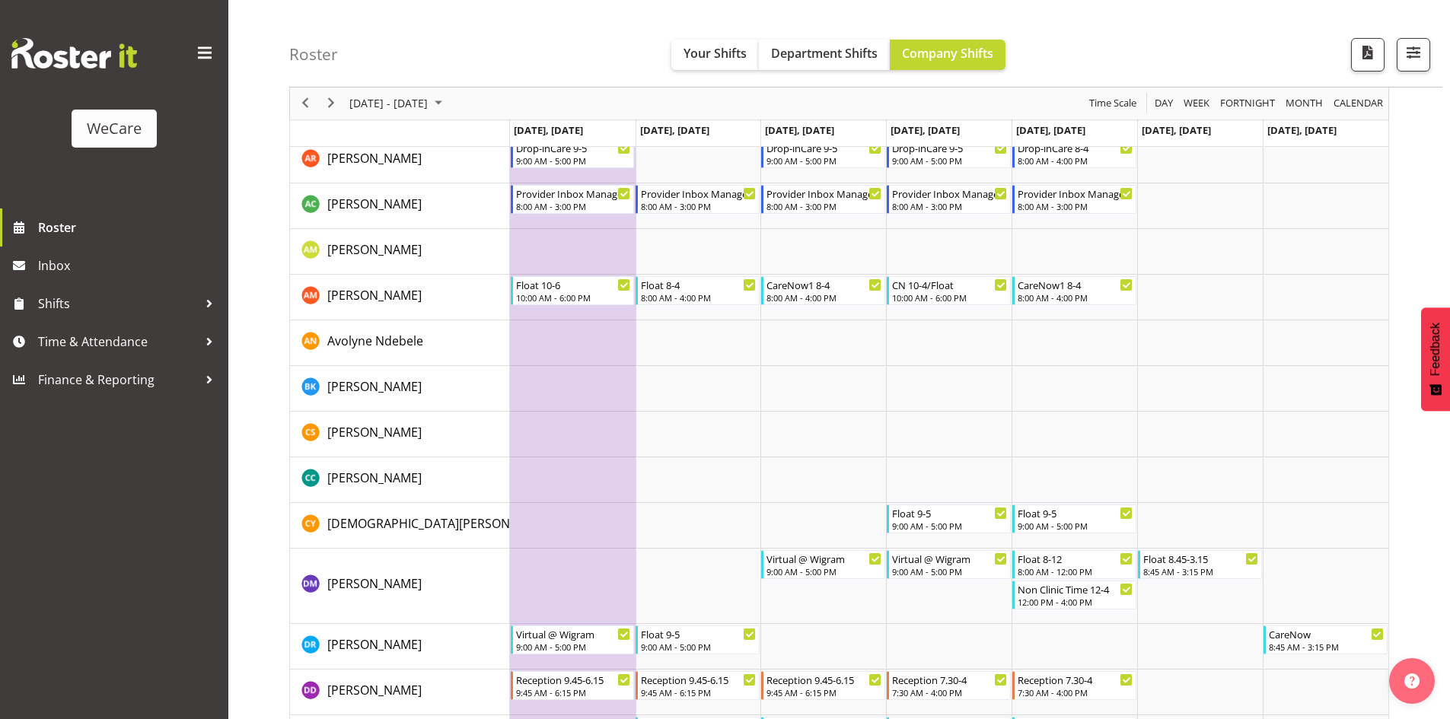  I want to click on div: Christianna Yu"s event - Float 9-5 Begin From Friday, September 26, 2025 at 9:00:00 AM GMT+12:00 ..., so click(1074, 519).